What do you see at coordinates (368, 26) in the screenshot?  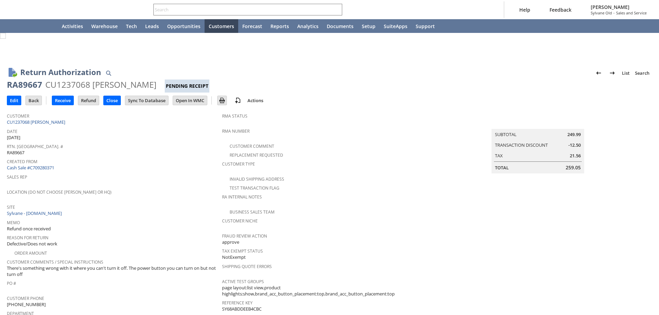 I see `a: Setup` at bounding box center [368, 26].